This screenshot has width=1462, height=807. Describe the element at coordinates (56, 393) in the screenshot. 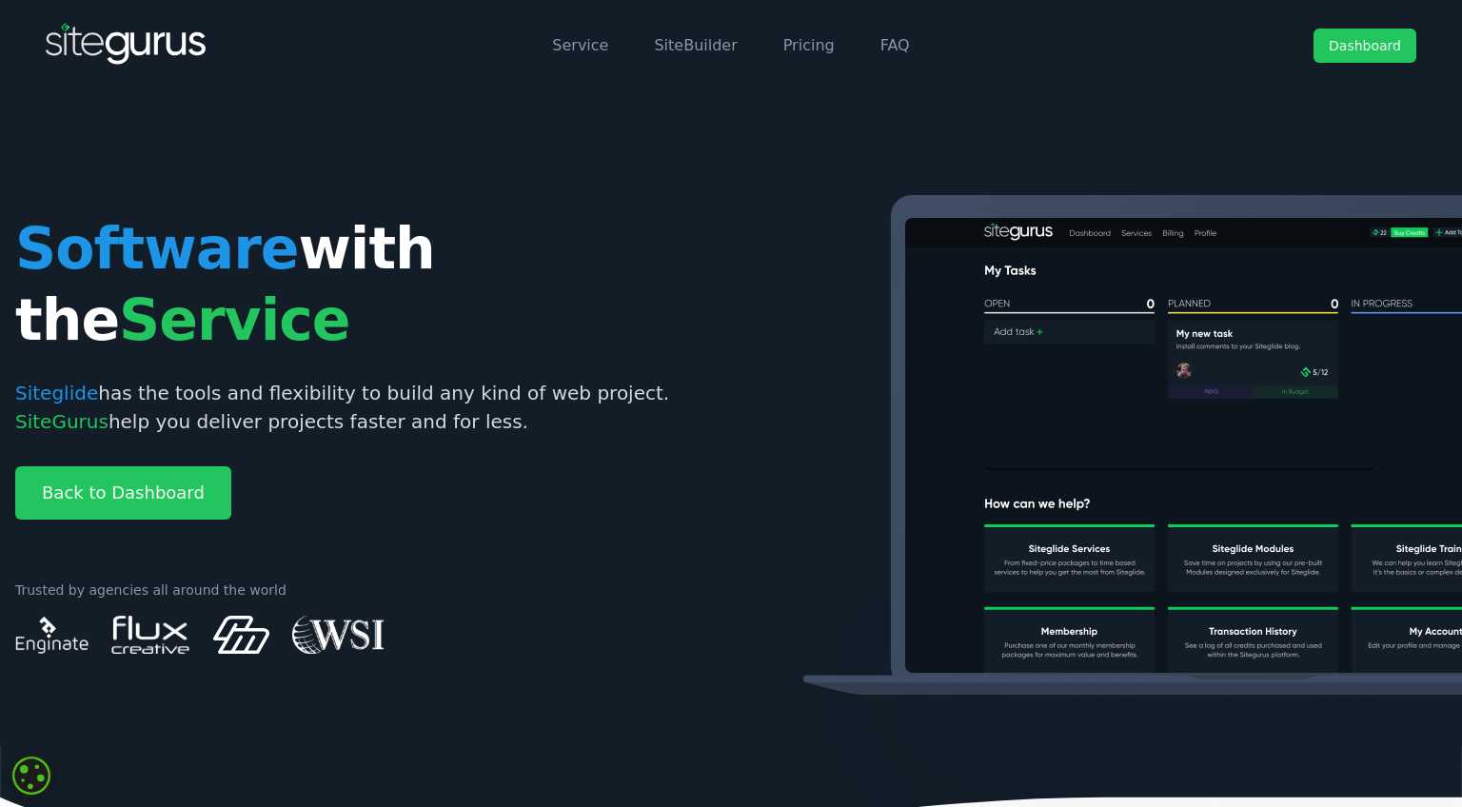

I see `span: Siteglide` at that location.